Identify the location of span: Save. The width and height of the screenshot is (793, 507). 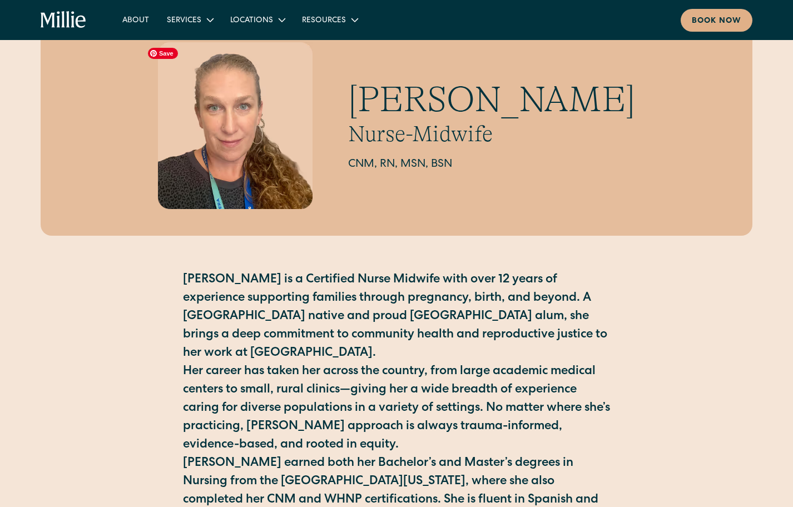
(163, 53).